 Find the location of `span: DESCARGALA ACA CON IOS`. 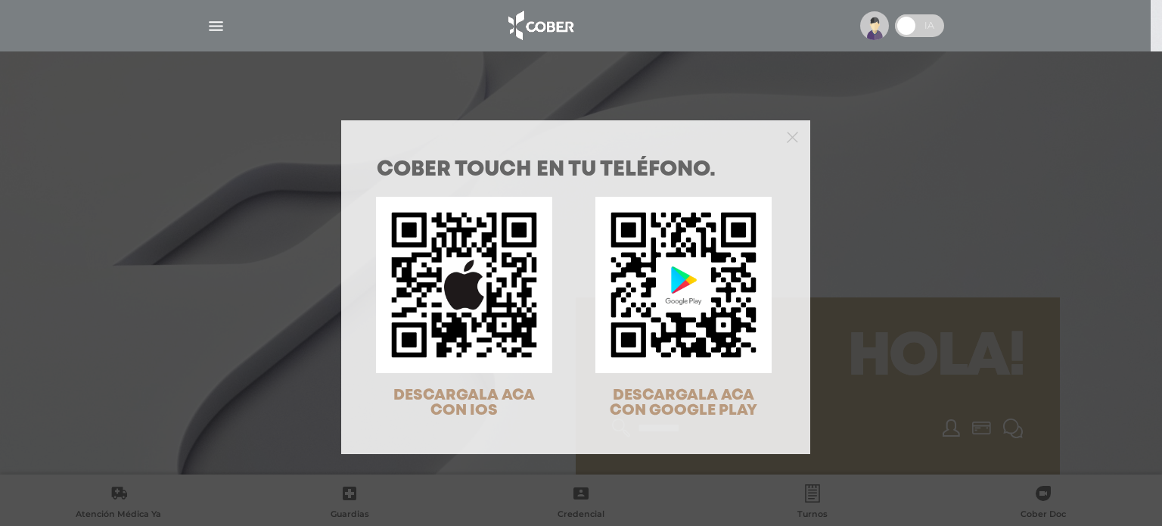

span: DESCARGALA ACA CON IOS is located at coordinates (464, 403).